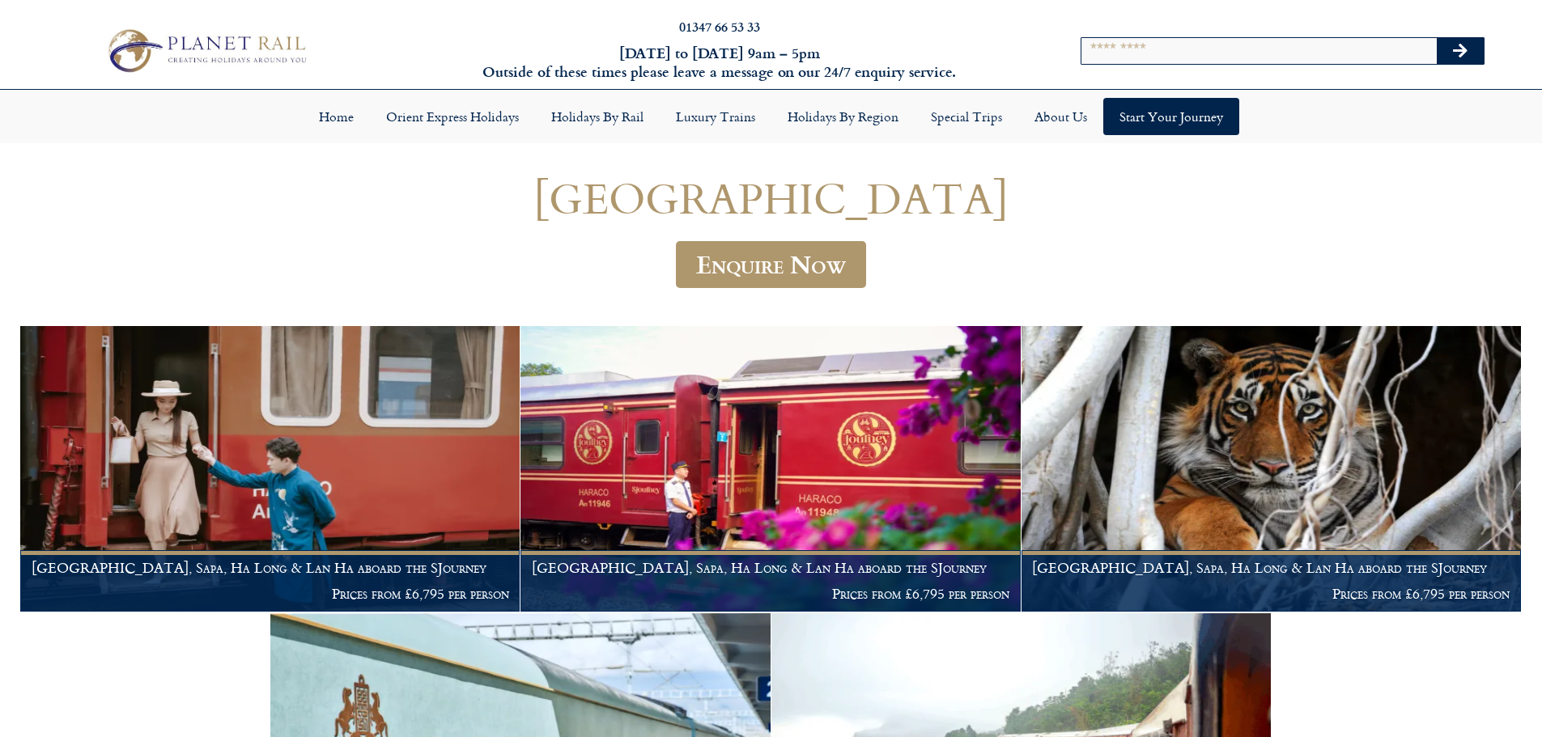 This screenshot has height=737, width=1542. I want to click on a: Holidays by Rail, so click(597, 117).